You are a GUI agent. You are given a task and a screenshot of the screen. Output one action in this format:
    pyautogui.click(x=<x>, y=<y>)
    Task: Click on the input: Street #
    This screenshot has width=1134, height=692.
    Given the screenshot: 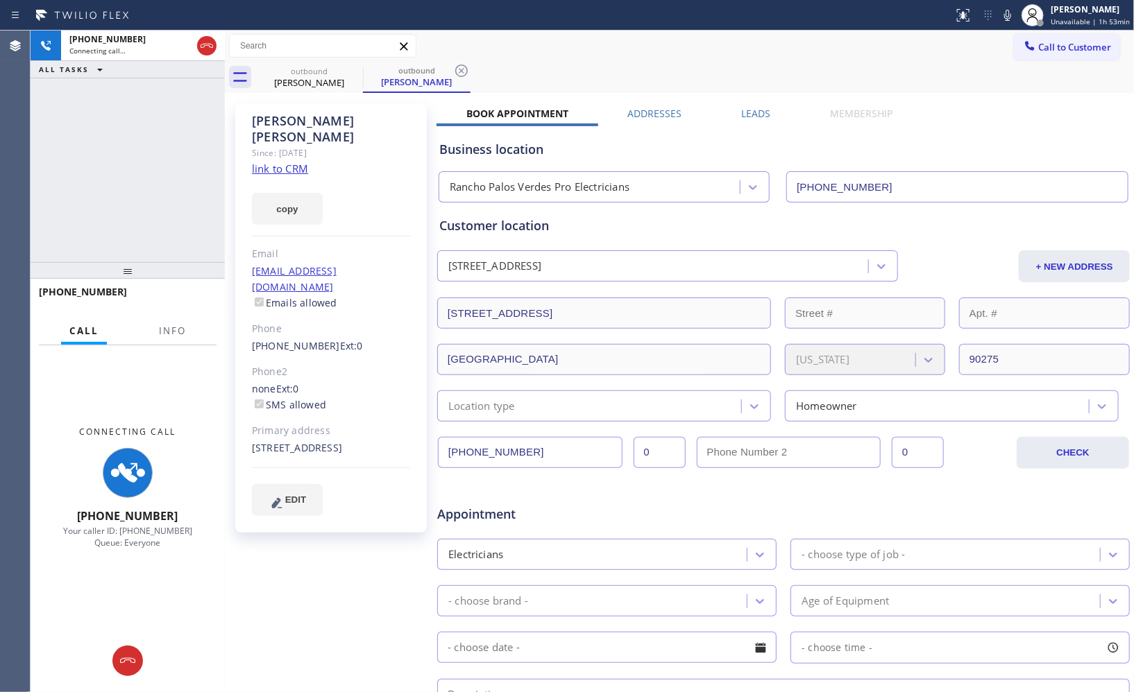 What is the action you would take?
    pyautogui.click(x=864, y=313)
    